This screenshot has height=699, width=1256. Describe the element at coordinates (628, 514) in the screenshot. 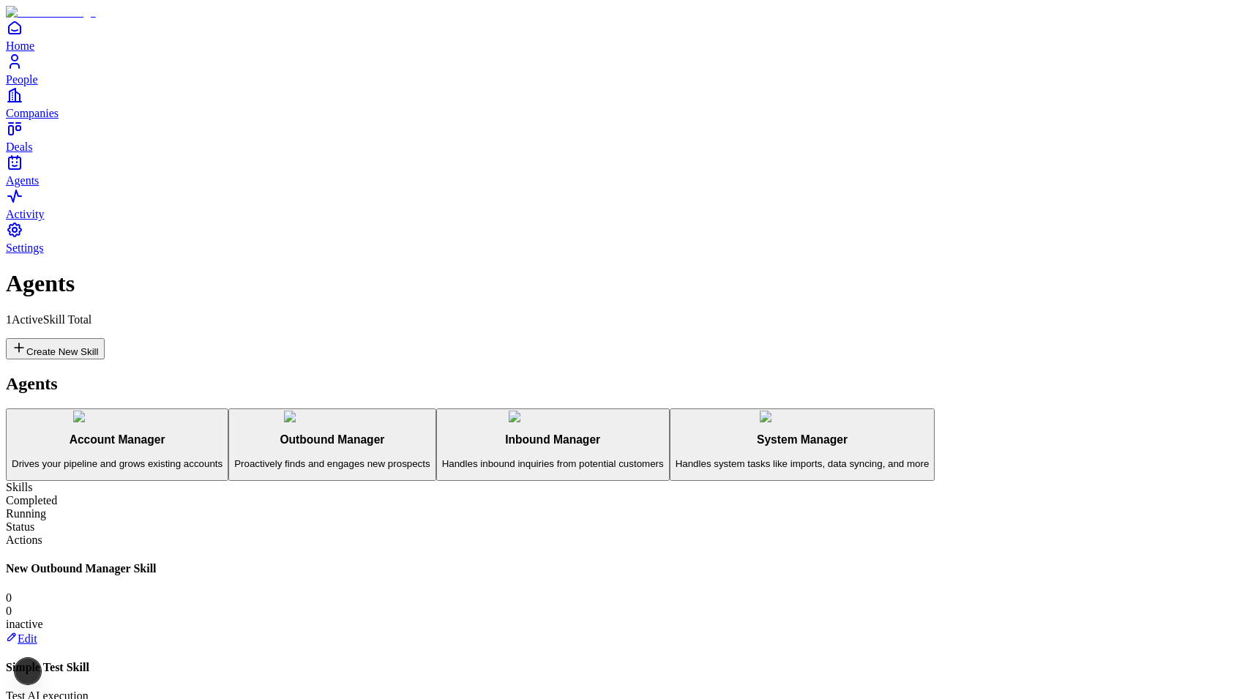

I see `div: Running` at that location.